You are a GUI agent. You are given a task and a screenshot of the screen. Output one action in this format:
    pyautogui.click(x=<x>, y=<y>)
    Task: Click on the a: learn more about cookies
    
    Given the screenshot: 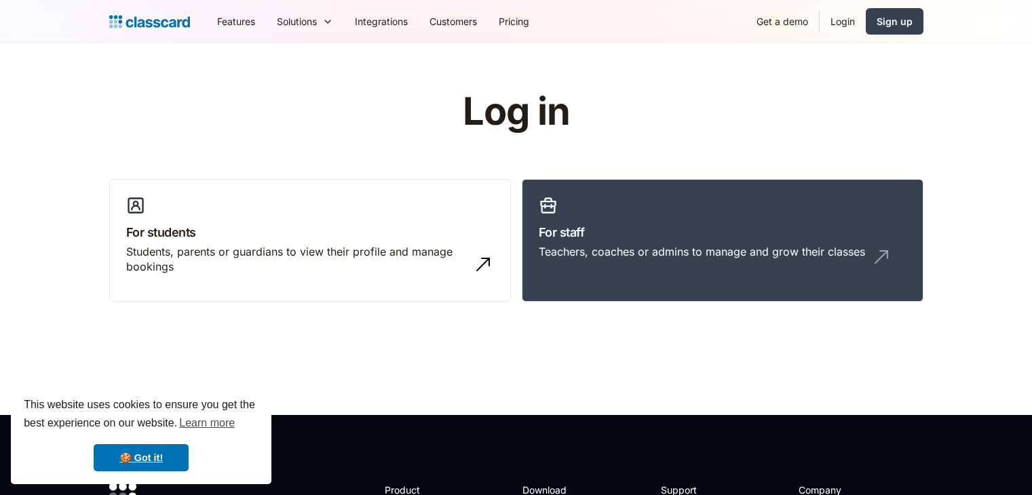 What is the action you would take?
    pyautogui.click(x=207, y=423)
    